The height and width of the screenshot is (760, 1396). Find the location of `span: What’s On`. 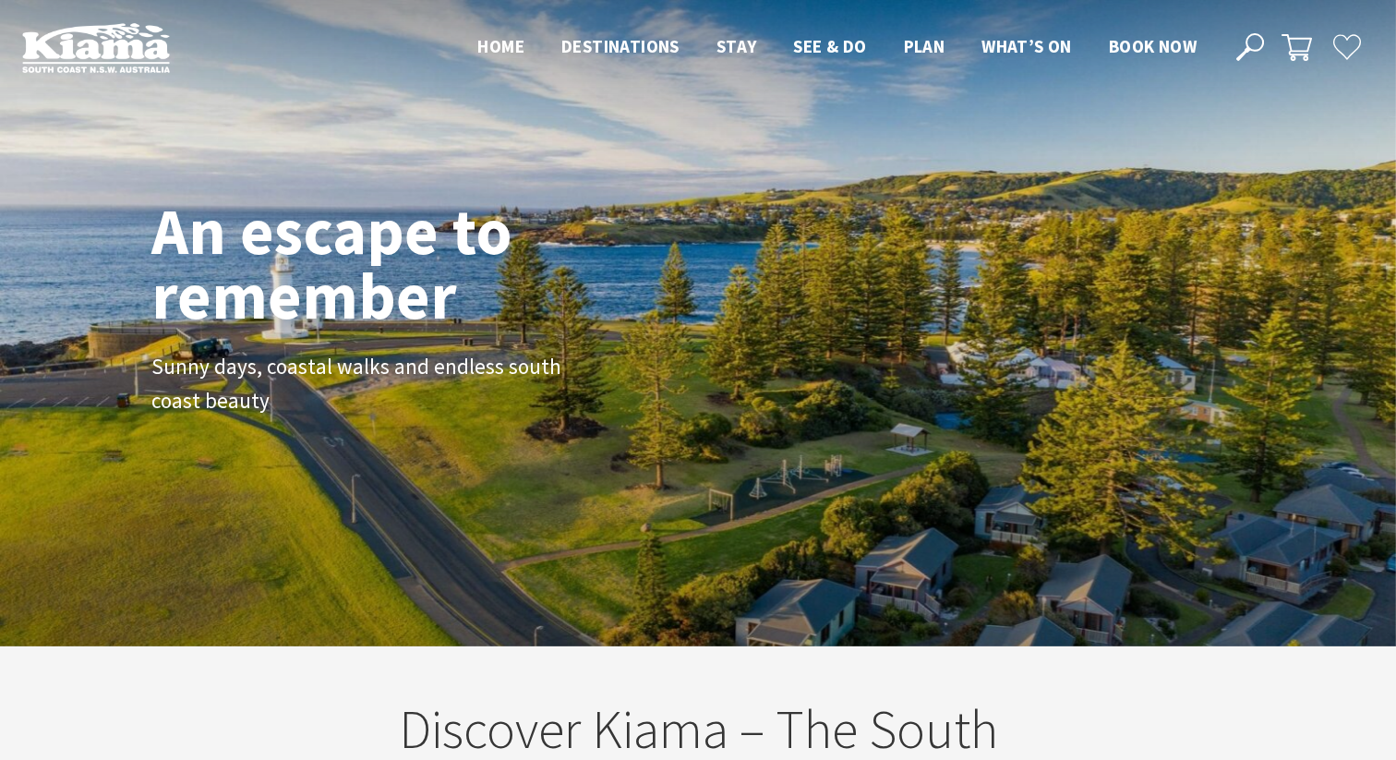

span: What’s On is located at coordinates (1027, 46).